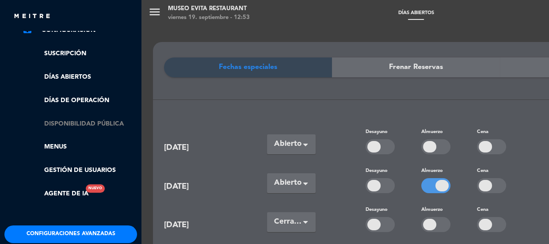  Describe the element at coordinates (80, 147) in the screenshot. I see `a: Menus` at that location.